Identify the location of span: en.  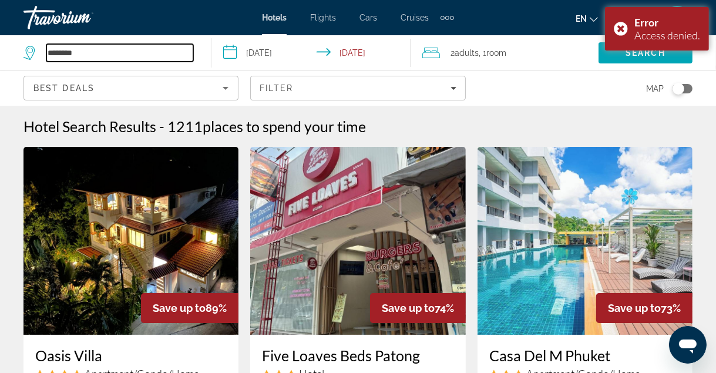
(581, 19).